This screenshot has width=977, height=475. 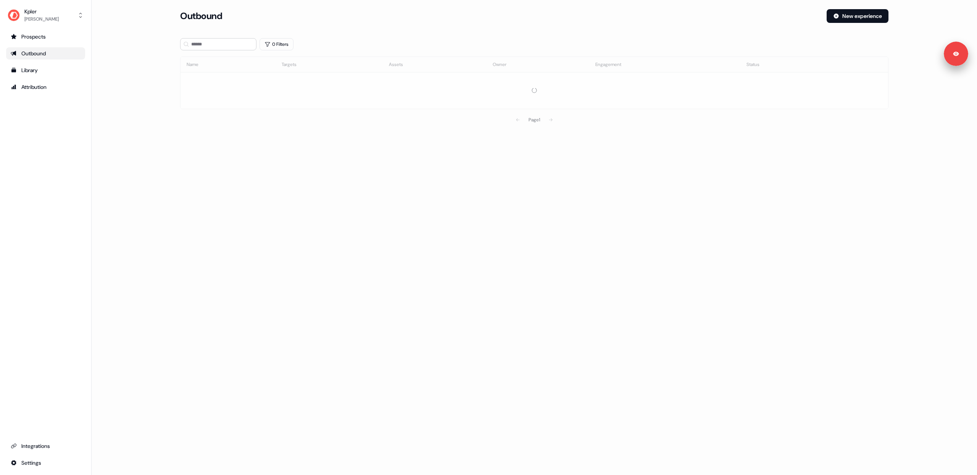 I want to click on a: Go to attribution, so click(x=45, y=87).